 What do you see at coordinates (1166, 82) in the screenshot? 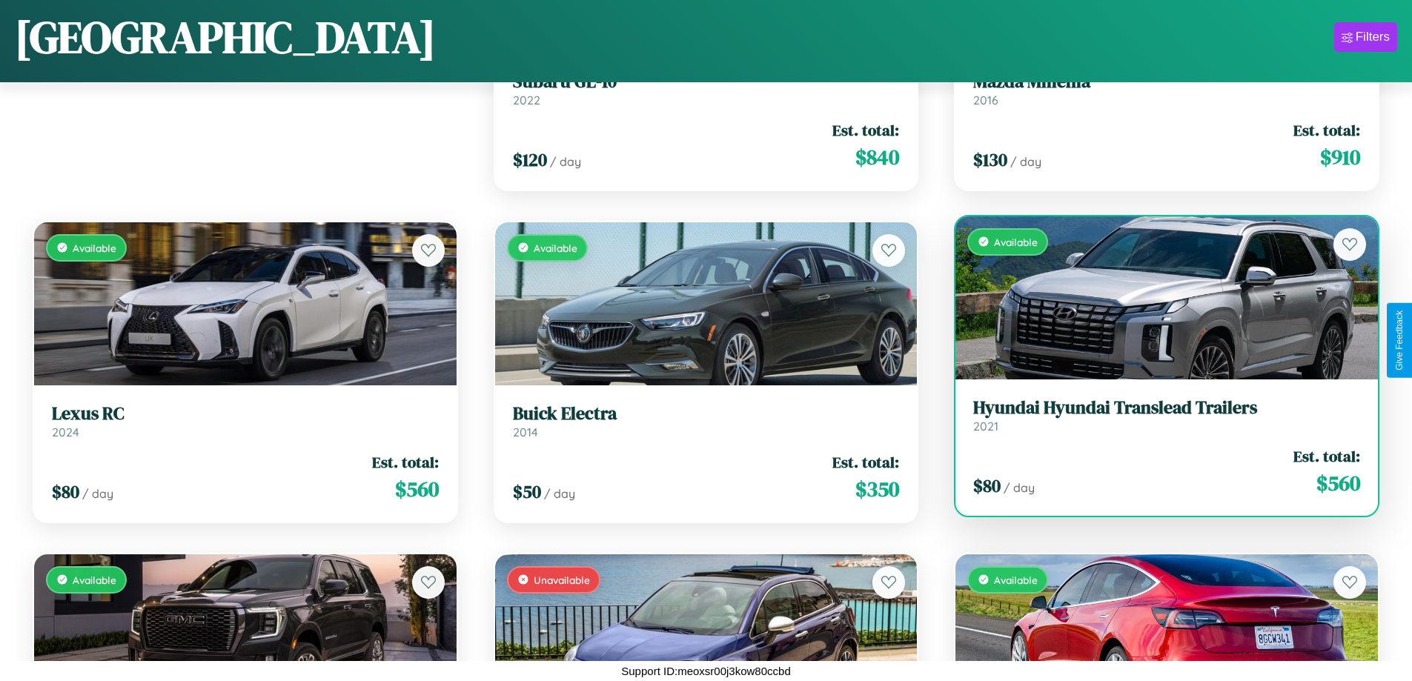
I see `h3: Mazda Millenia` at bounding box center [1166, 82].